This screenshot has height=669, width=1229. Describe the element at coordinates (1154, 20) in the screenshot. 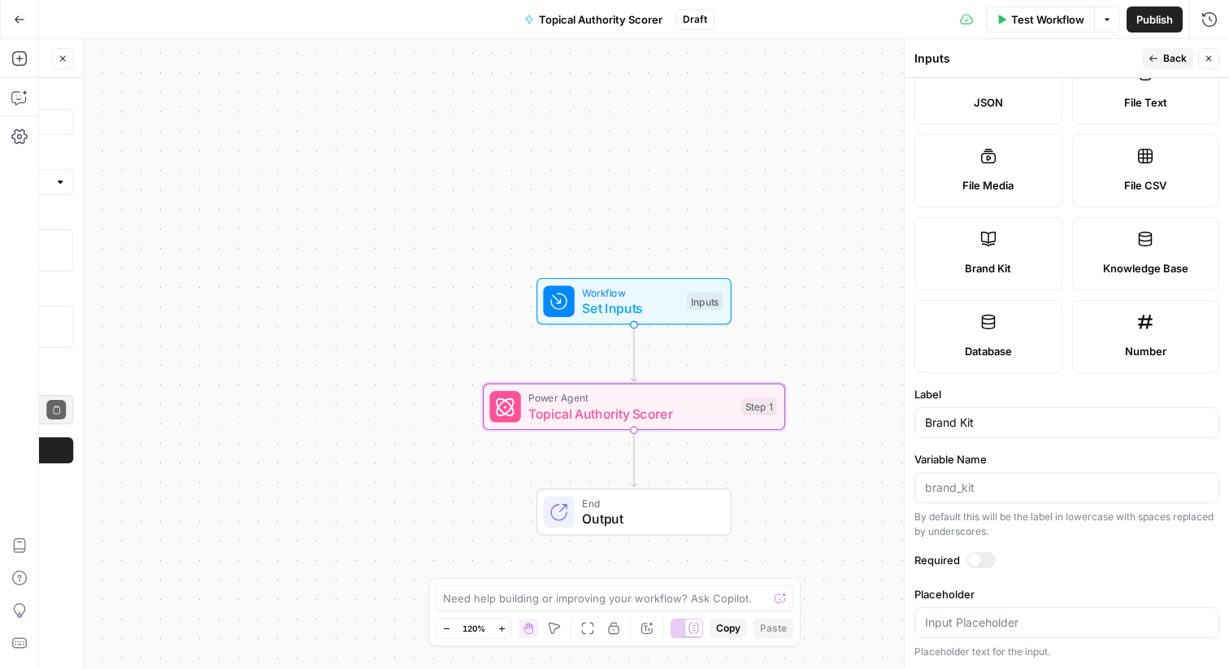

I see `span: Publish` at that location.